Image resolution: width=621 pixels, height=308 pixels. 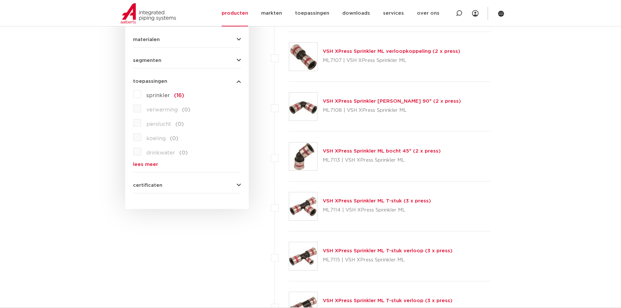 I want to click on span: toepassingen, so click(x=150, y=81).